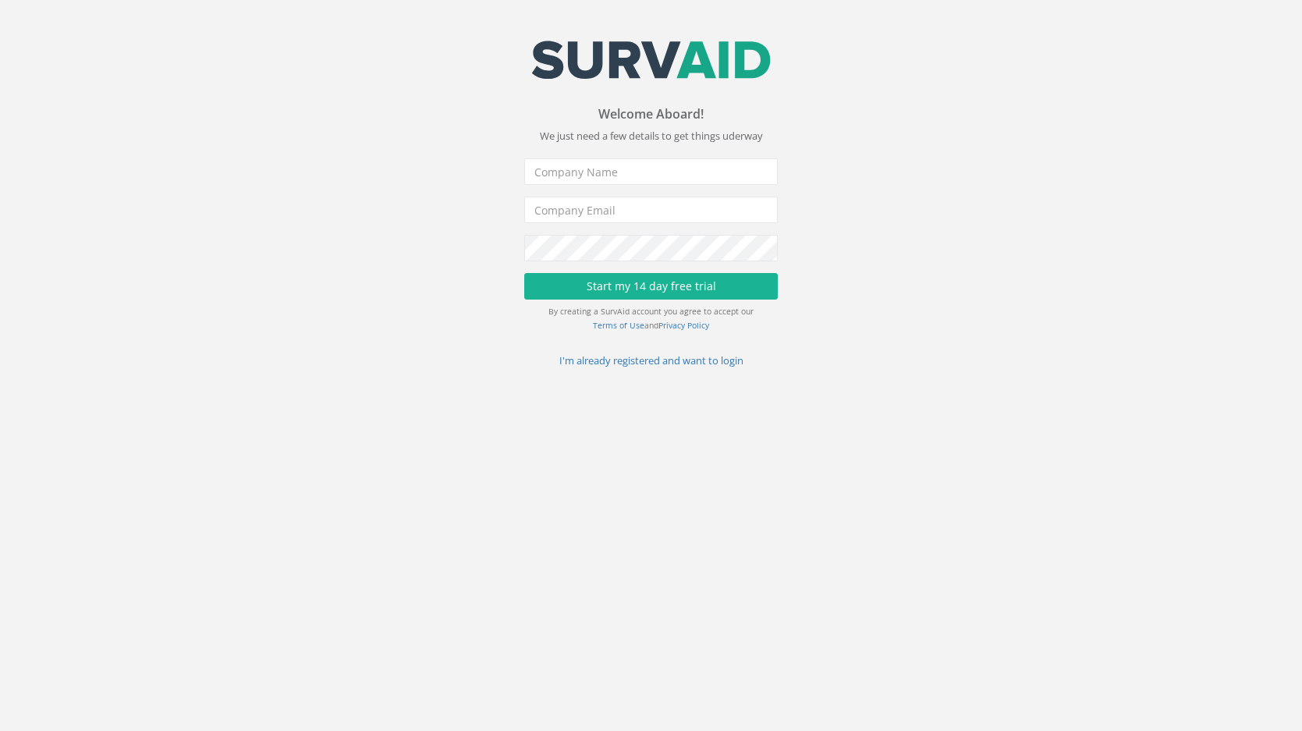 Image resolution: width=1302 pixels, height=731 pixels. What do you see at coordinates (619, 325) in the screenshot?
I see `a: Terms of Use` at bounding box center [619, 325].